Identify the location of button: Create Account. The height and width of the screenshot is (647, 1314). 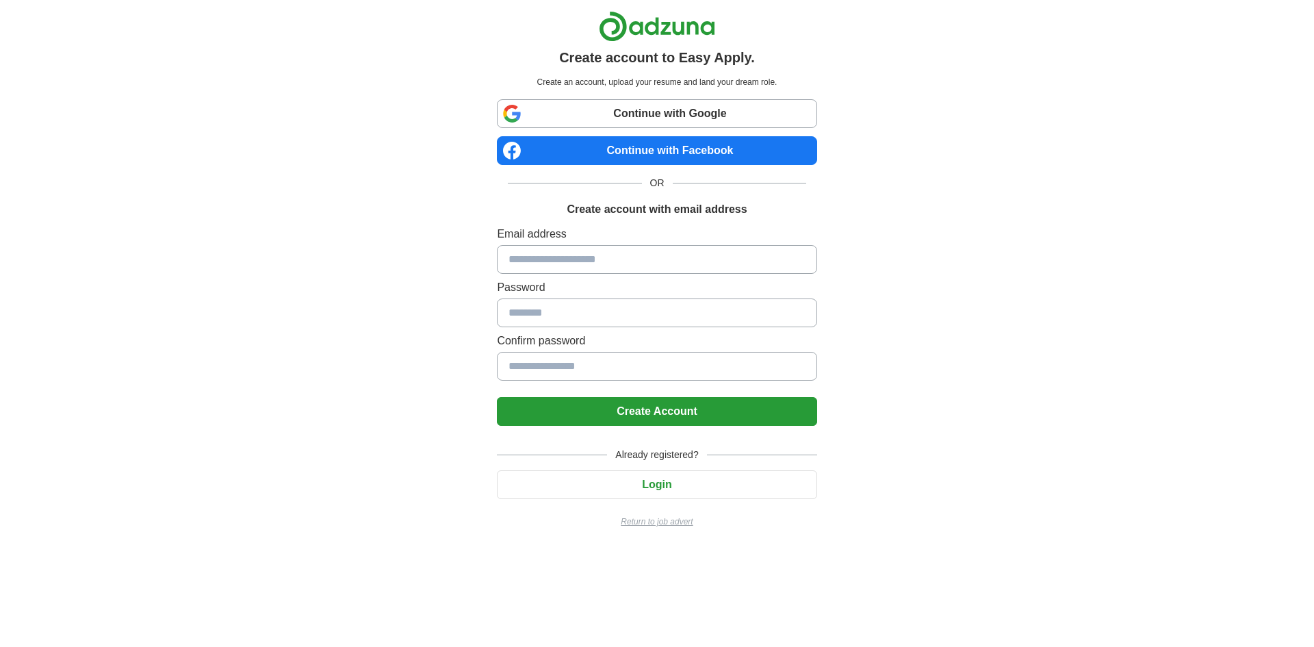
(656, 411).